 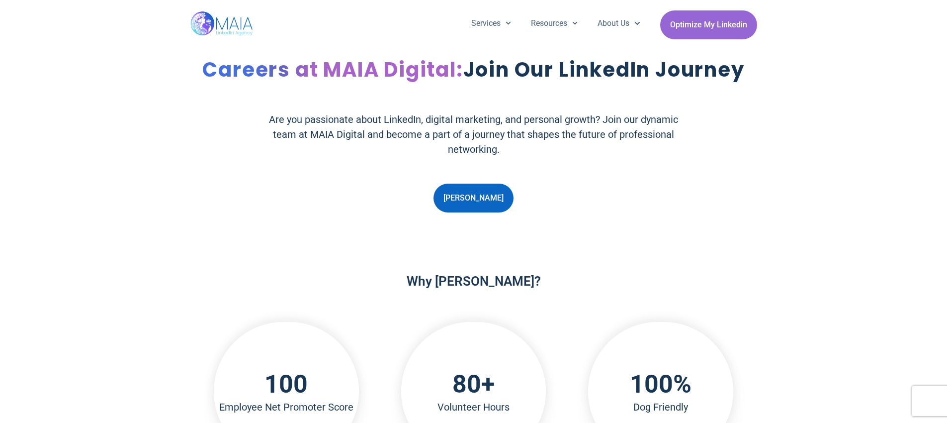 I want to click on span: 80, so click(x=467, y=384).